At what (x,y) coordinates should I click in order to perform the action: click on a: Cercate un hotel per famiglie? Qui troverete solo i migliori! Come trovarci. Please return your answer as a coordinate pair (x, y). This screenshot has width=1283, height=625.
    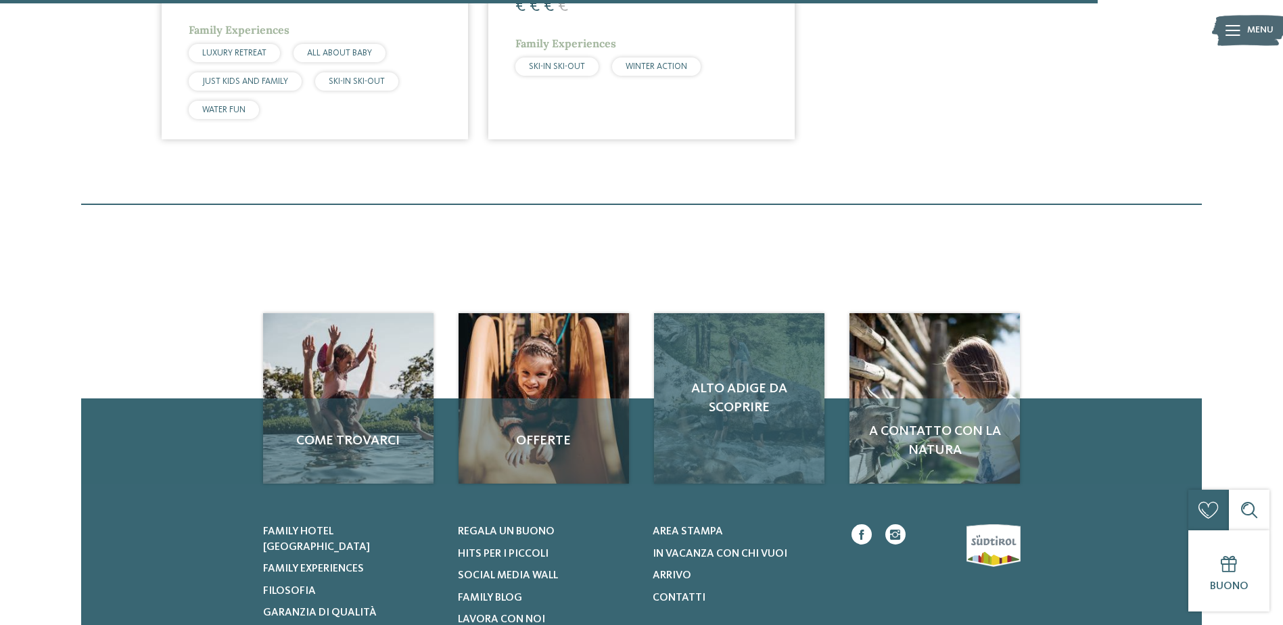
    Looking at the image, I should click on (348, 398).